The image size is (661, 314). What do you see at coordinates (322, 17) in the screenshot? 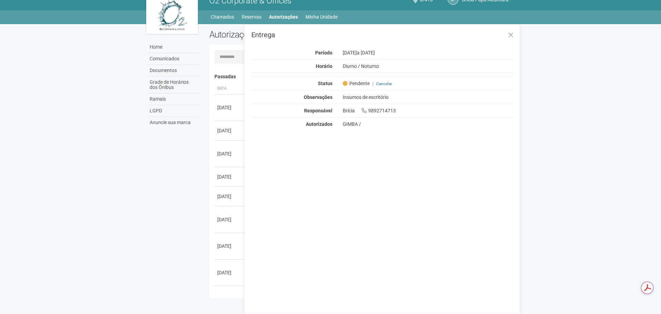
I see `a: Minha Unidade` at bounding box center [322, 17].